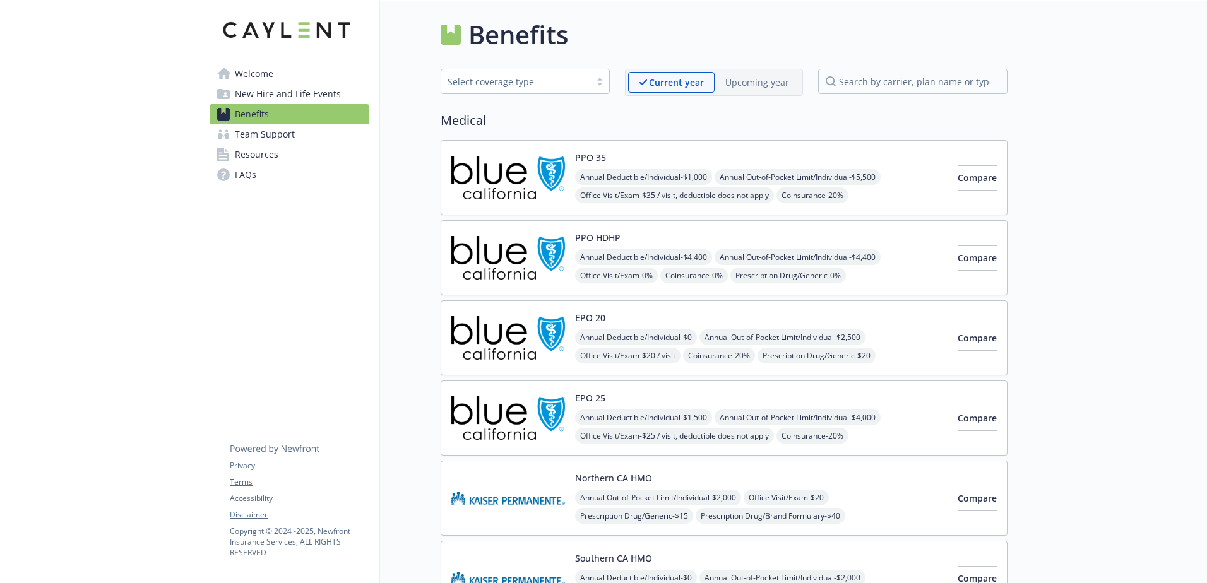 The height and width of the screenshot is (583, 1207). Describe the element at coordinates (676, 82) in the screenshot. I see `p: Current year` at that location.